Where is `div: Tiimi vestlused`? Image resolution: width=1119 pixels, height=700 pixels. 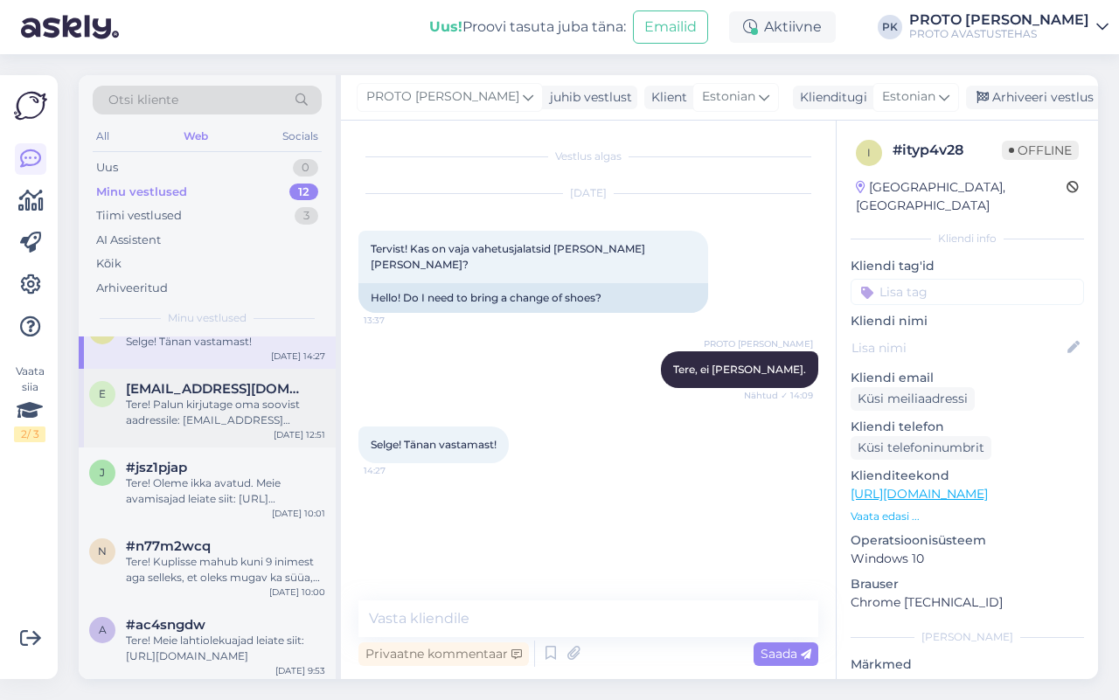 div: Tiimi vestlused is located at coordinates (139, 216).